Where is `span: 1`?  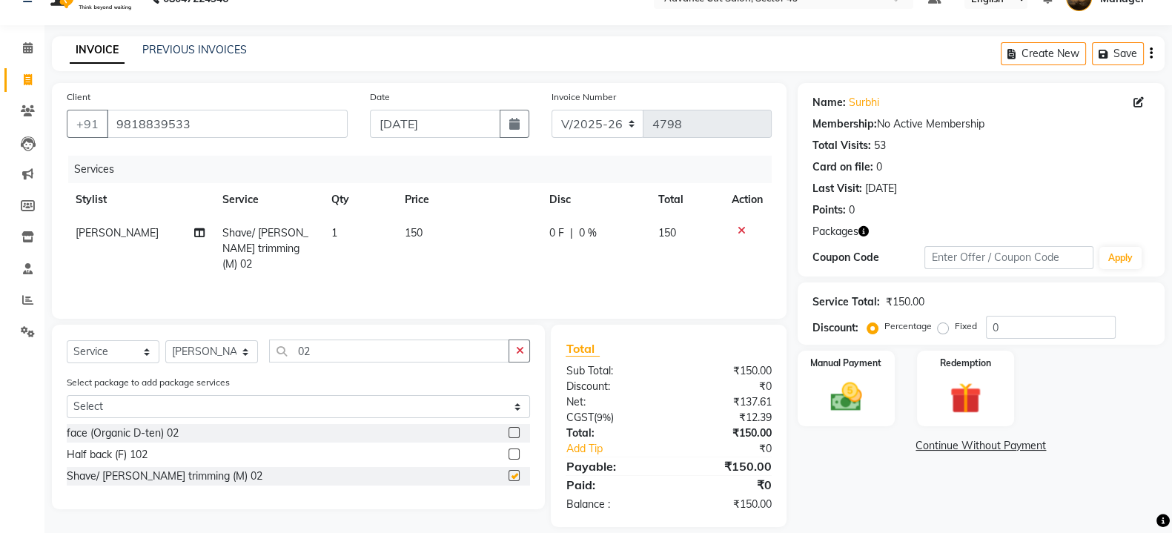 span: 1 is located at coordinates (334, 233).